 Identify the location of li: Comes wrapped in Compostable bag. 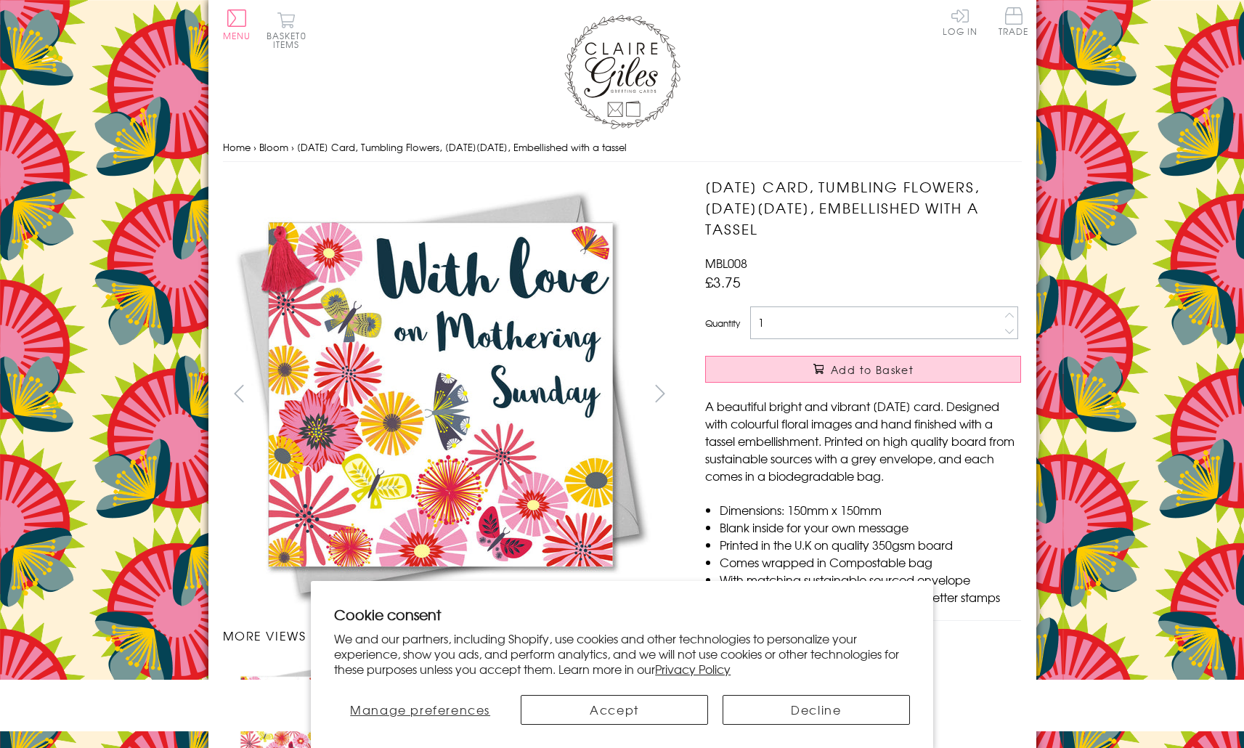
(870, 562).